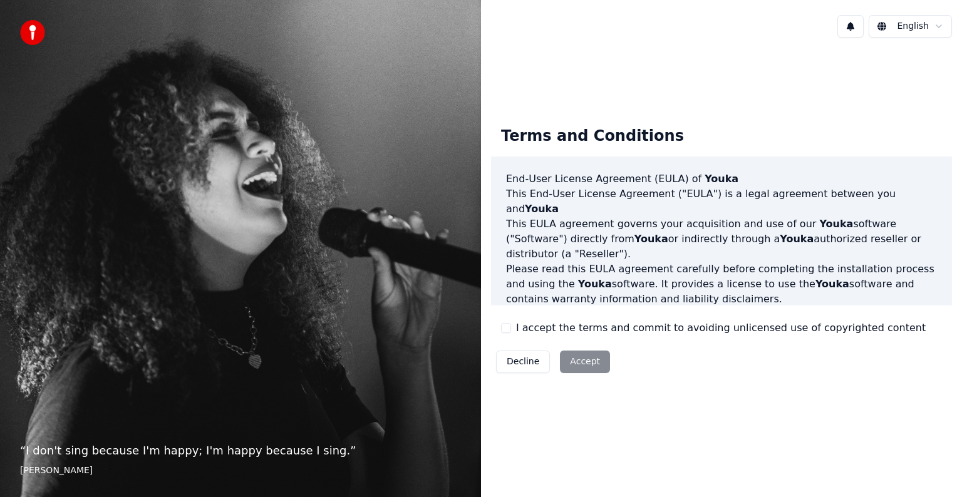 The height and width of the screenshot is (497, 962). Describe the element at coordinates (722, 239) in the screenshot. I see `p: This EULA agreement governs your acquisition and use of our software ("Software") directly from o...` at that location.